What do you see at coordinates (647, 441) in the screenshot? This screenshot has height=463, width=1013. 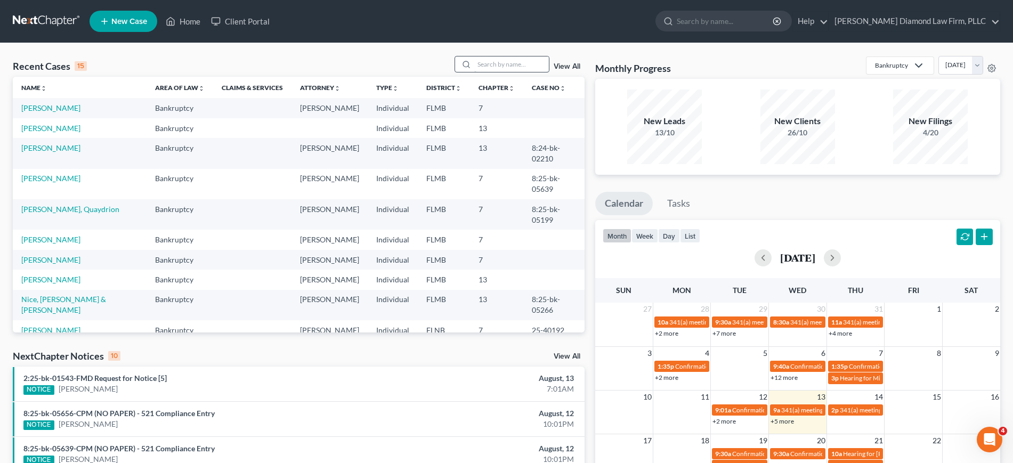 I see `span: 17` at bounding box center [647, 441].